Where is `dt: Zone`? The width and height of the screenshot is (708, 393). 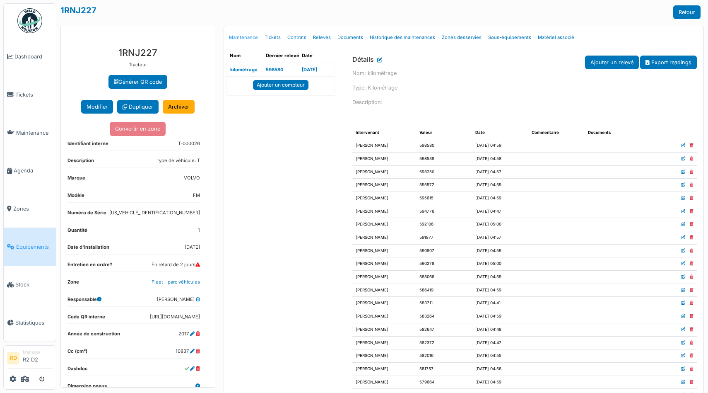 dt: Zone is located at coordinates (73, 283).